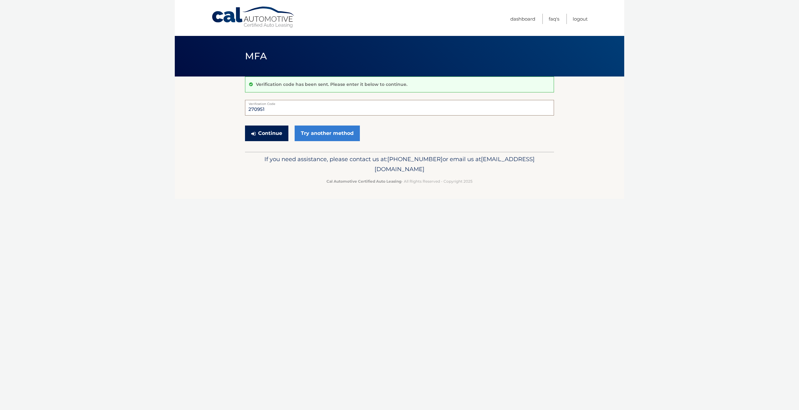  What do you see at coordinates (253, 17) in the screenshot?
I see `a: Cal Automotive` at bounding box center [253, 17].